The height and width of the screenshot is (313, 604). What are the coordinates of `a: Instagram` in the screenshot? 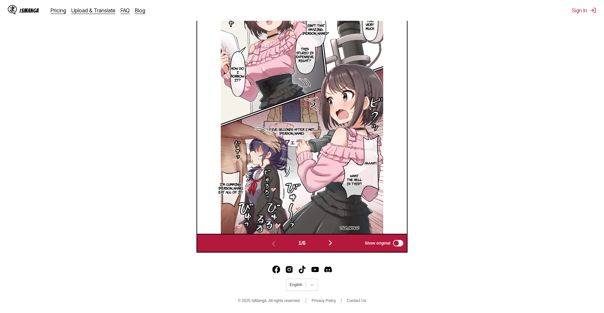 It's located at (289, 269).